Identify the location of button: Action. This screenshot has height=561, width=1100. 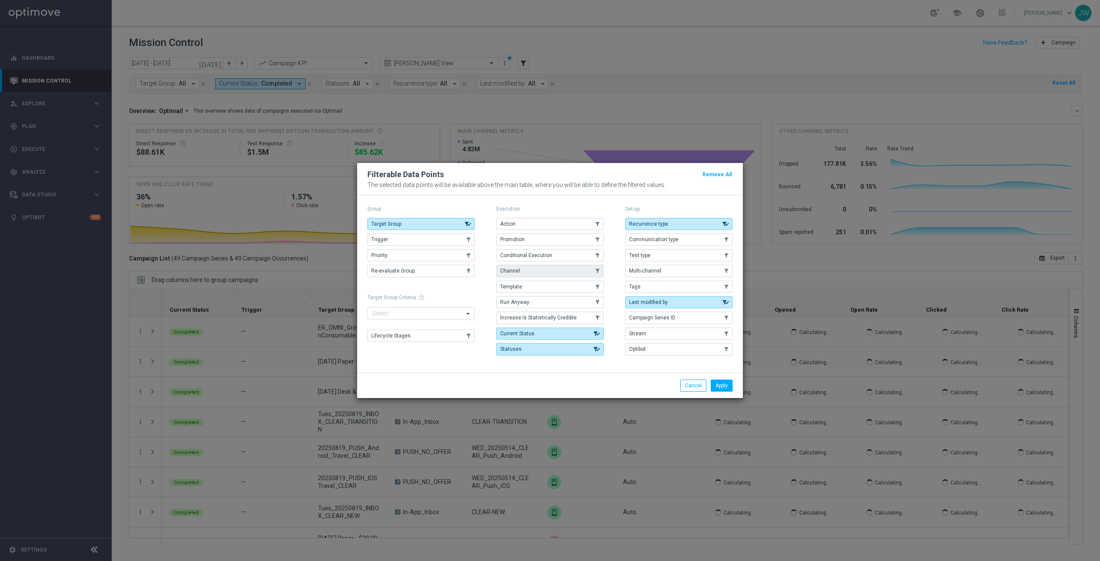
(550, 224).